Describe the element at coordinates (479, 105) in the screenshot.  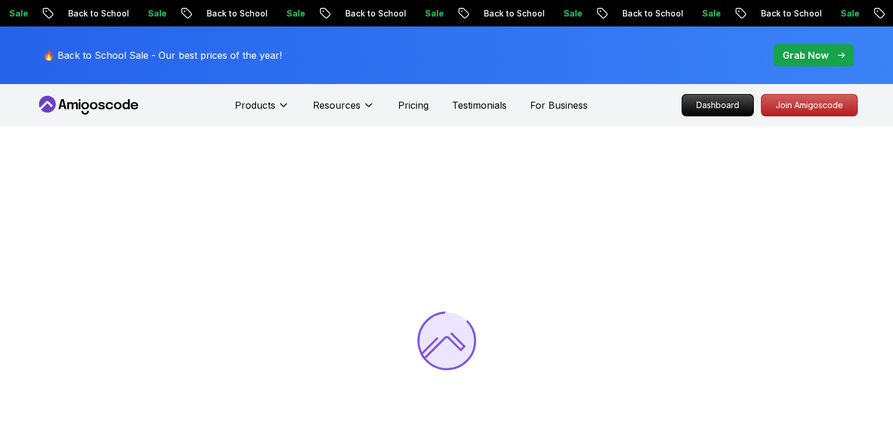
I see `a: Testimonials` at that location.